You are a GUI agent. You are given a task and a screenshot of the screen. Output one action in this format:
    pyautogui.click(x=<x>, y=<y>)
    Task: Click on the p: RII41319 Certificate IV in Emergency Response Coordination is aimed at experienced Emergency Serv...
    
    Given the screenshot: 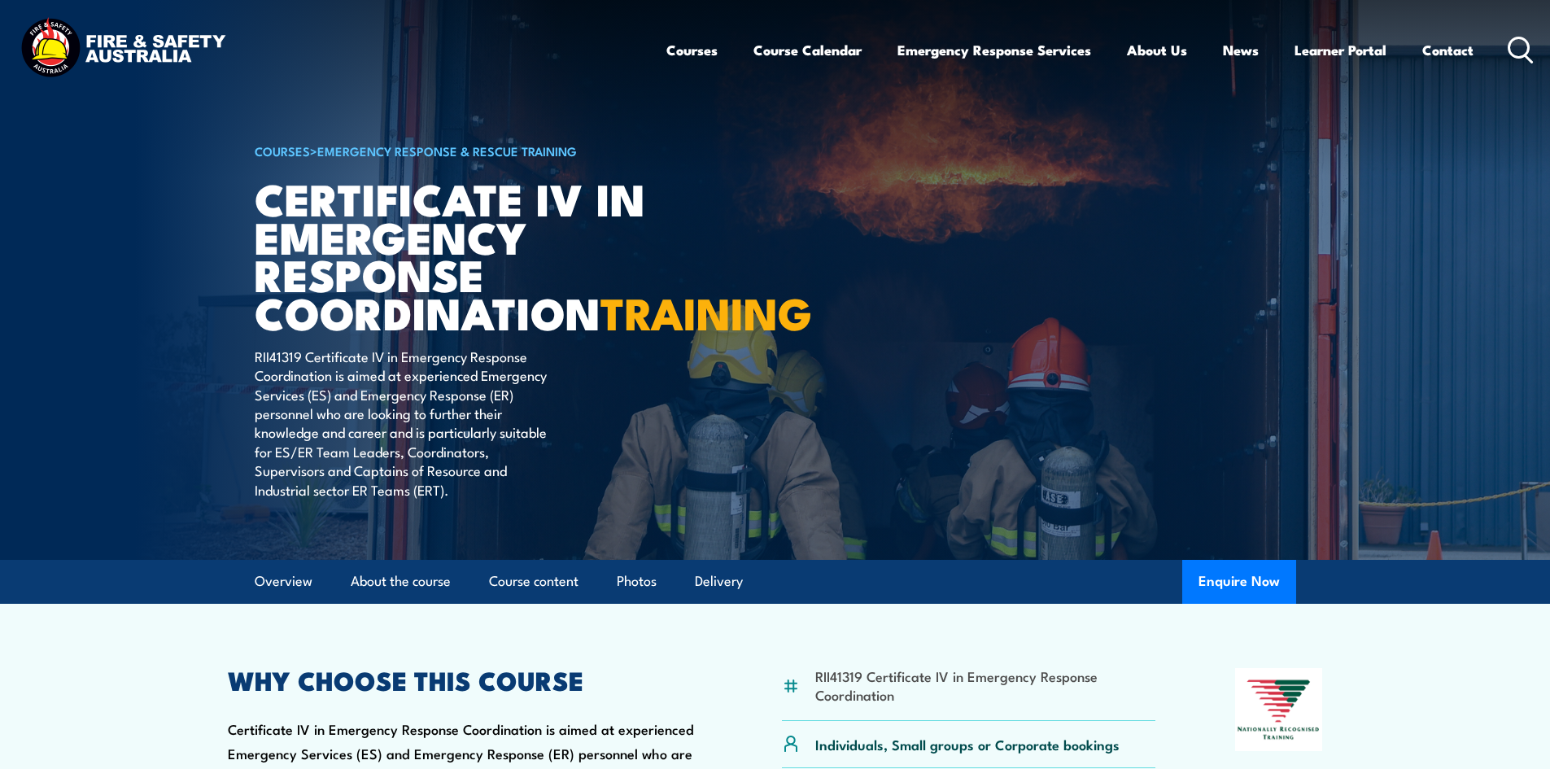 What is the action you would take?
    pyautogui.click(x=403, y=422)
    